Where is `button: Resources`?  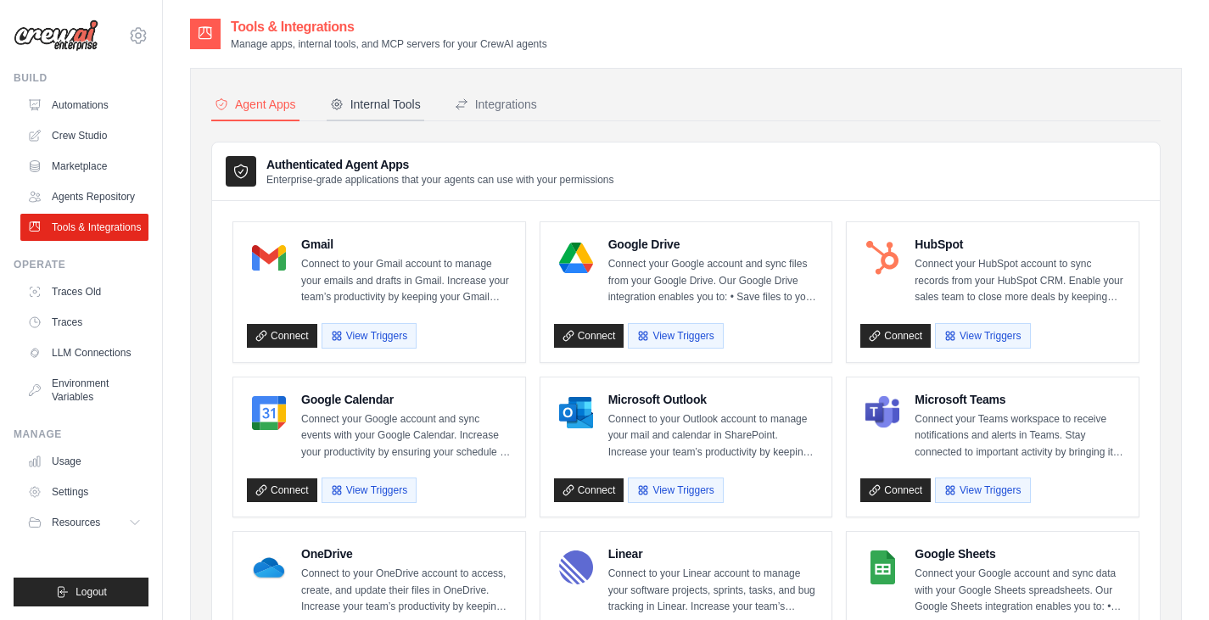
button: Resources is located at coordinates (84, 522).